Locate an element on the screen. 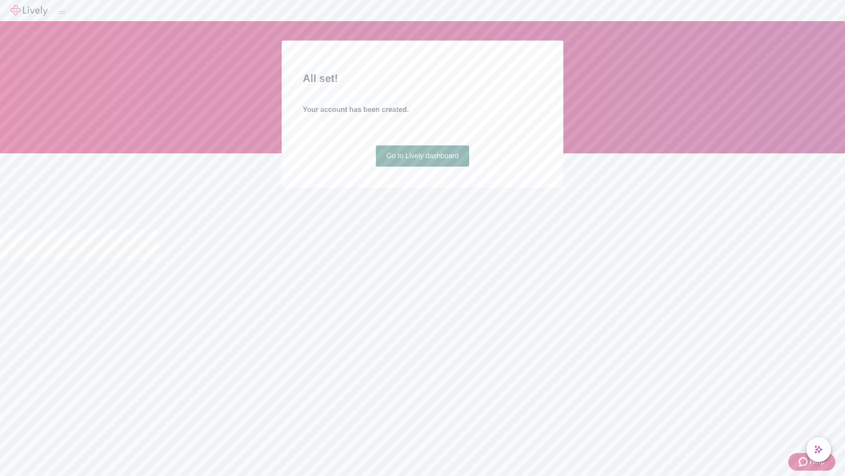 The height and width of the screenshot is (476, 845). span: Help is located at coordinates (817, 461).